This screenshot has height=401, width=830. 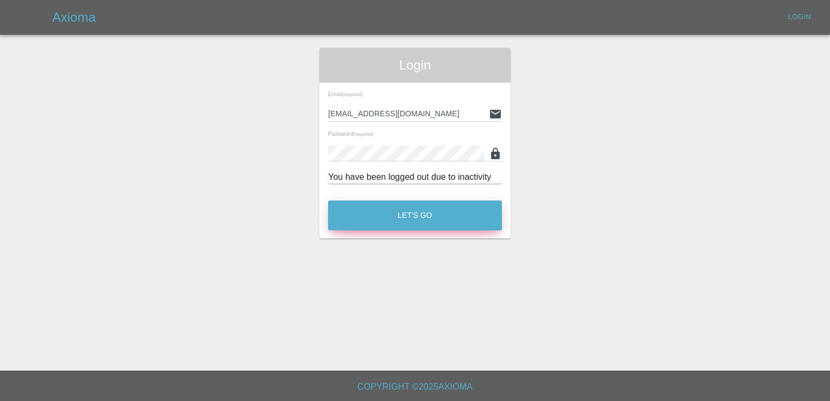 What do you see at coordinates (74, 17) in the screenshot?
I see `h5: Axioma` at bounding box center [74, 17].